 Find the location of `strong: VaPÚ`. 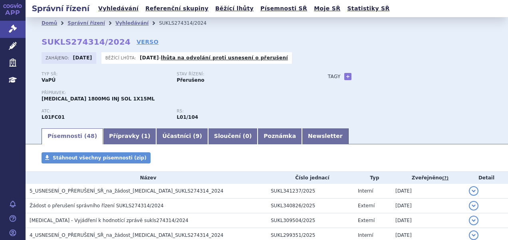

strong: VaPÚ is located at coordinates (48, 80).